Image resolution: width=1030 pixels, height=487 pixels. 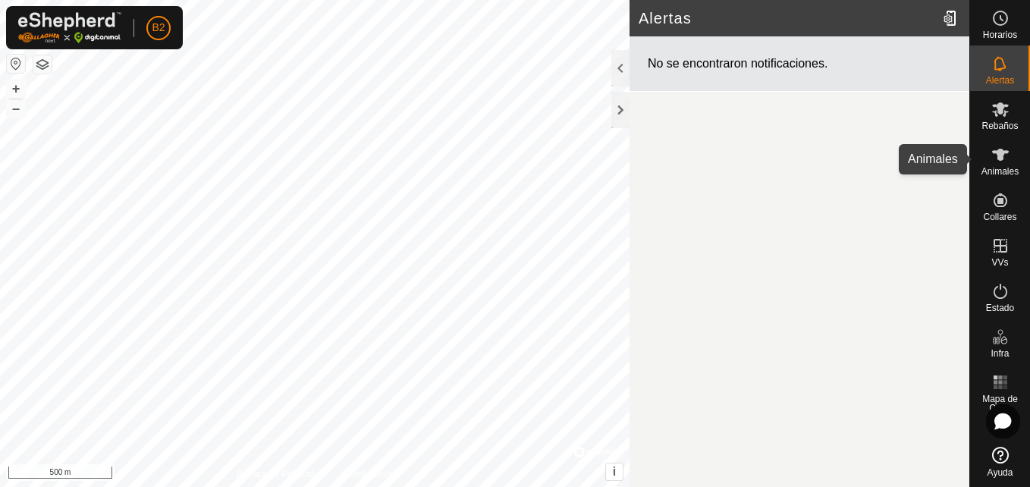 I want to click on span: B2, so click(x=158, y=27).